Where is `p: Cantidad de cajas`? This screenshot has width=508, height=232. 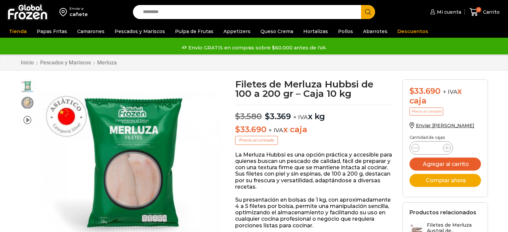 p: Cantidad de cajas is located at coordinates (445, 137).